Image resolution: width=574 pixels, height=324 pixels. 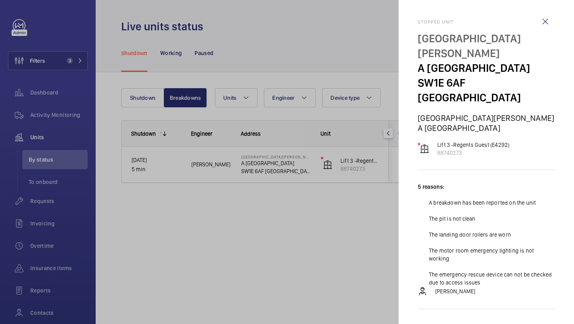 I want to click on img: elevator.svg, so click(x=425, y=149).